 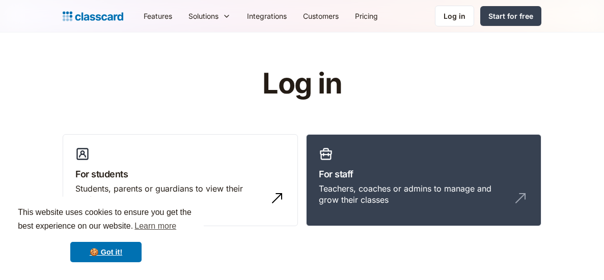 I want to click on div: Log in, so click(x=454, y=16).